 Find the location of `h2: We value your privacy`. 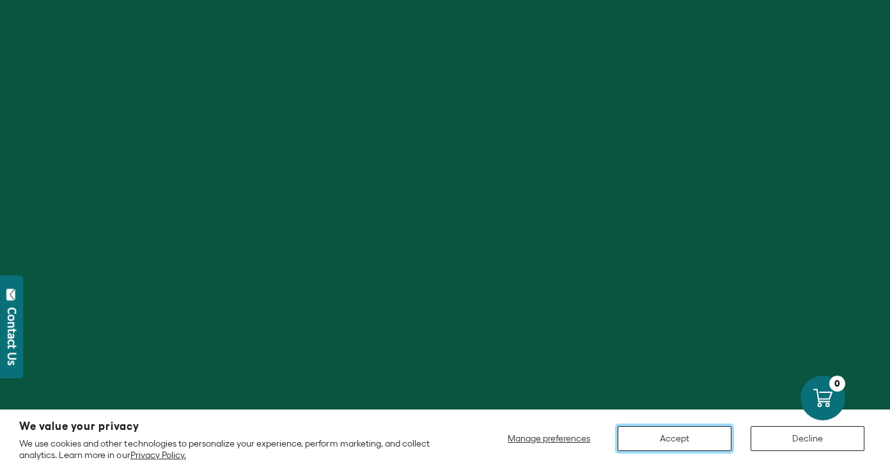

h2: We value your privacy is located at coordinates (238, 426).